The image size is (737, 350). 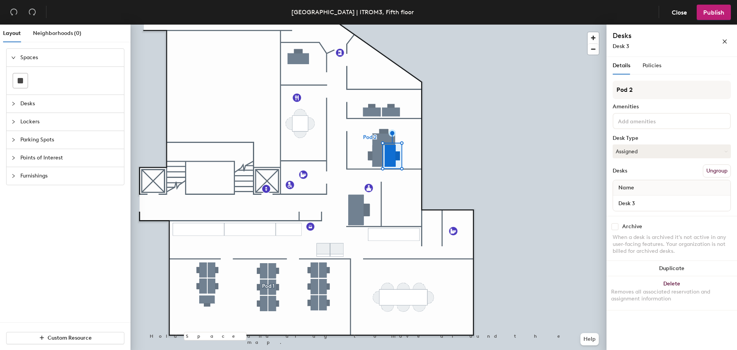 I want to click on button: Undo (⌘ + Z), so click(x=14, y=12).